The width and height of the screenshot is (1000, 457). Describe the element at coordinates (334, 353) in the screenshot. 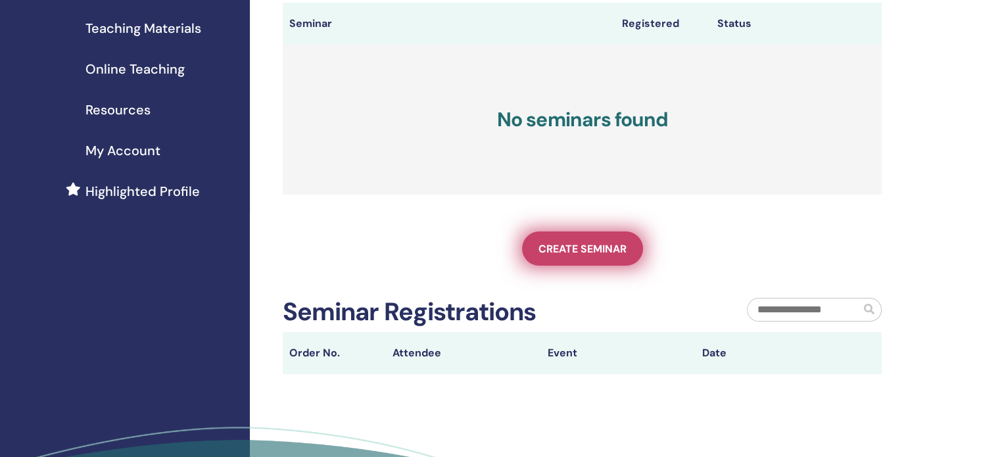

I see `th: Order No.` at that location.